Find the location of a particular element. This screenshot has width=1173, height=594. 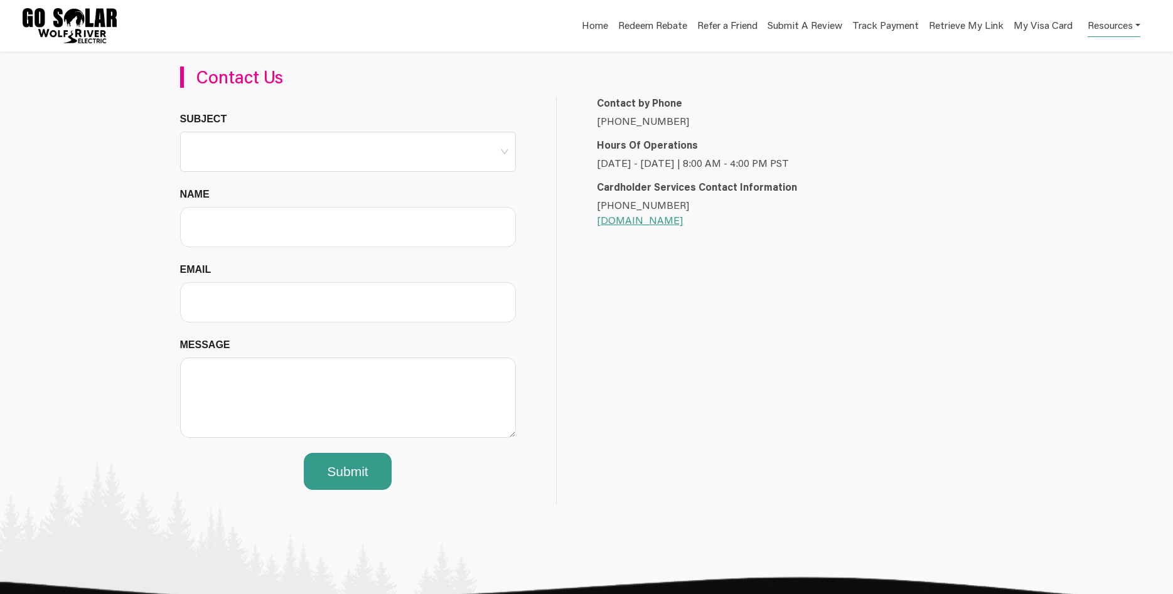

a: Track Payment is located at coordinates (886, 27).